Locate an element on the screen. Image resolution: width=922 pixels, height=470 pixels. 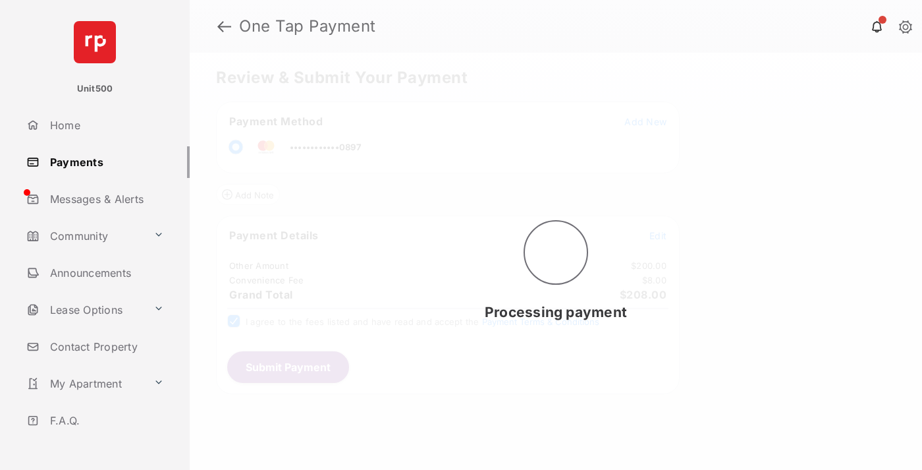
p: Unit500 is located at coordinates (95, 89).